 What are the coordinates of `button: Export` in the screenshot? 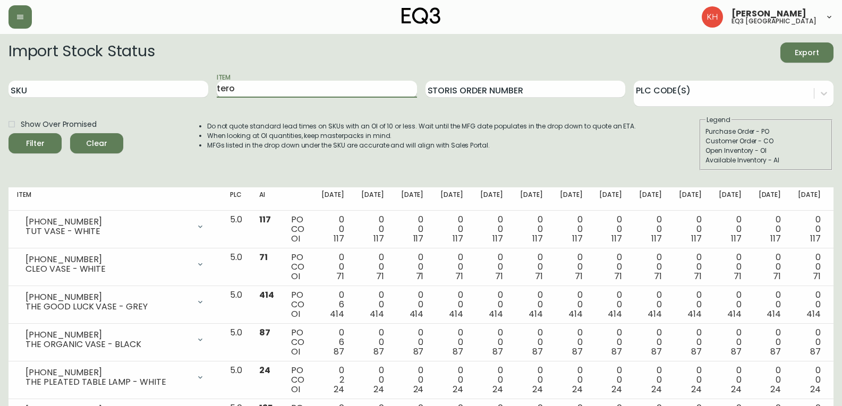 It's located at (807, 53).